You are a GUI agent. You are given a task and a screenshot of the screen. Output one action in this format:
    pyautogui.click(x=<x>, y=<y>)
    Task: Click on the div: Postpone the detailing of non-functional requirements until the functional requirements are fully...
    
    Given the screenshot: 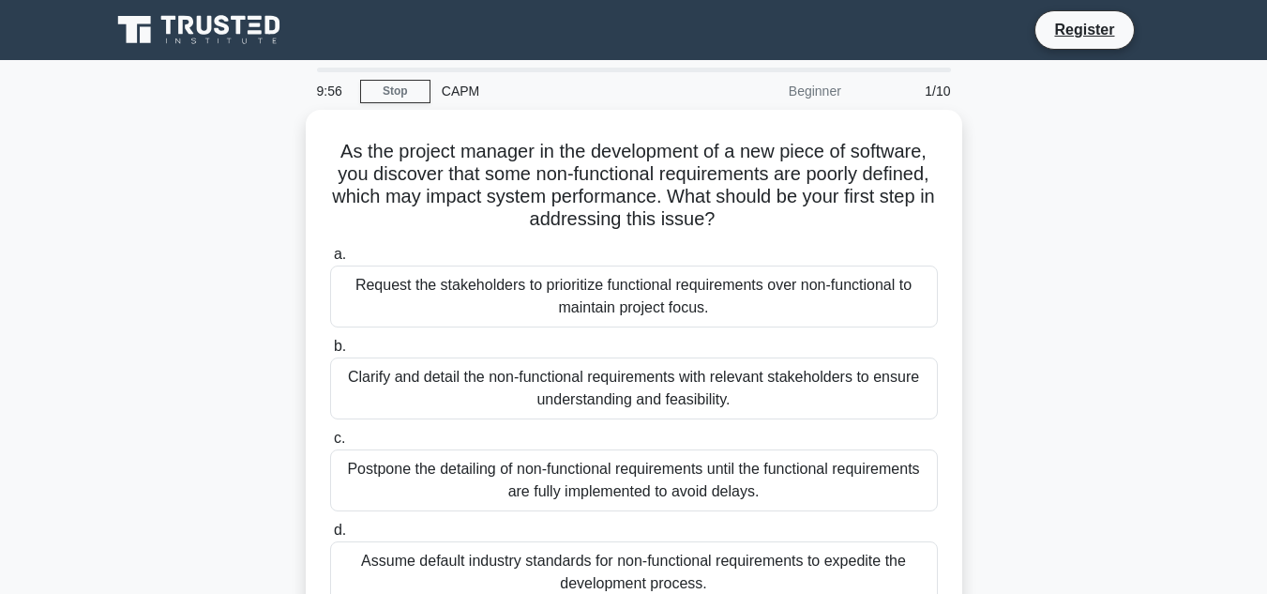 What is the action you would take?
    pyautogui.click(x=634, y=480)
    